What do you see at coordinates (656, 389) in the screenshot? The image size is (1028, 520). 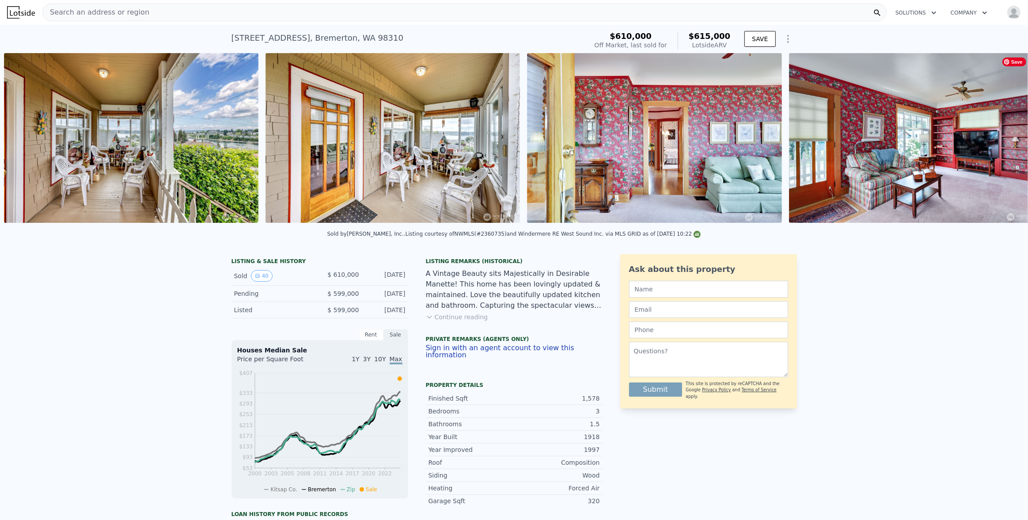 I see `button: Submit` at bounding box center [656, 389].